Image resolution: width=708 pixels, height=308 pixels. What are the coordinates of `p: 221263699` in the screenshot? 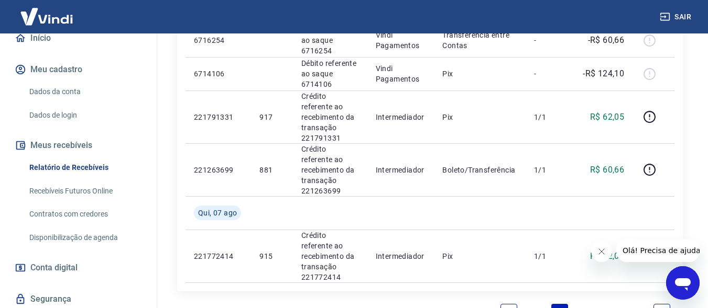 It's located at (218, 170).